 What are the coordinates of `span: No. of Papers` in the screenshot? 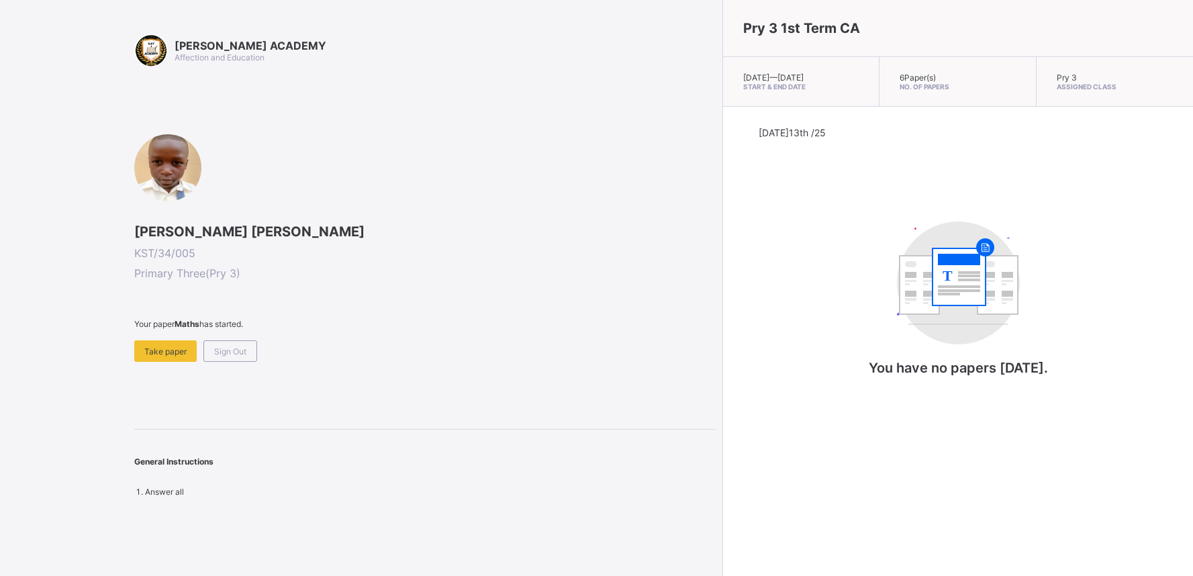 It's located at (957, 87).